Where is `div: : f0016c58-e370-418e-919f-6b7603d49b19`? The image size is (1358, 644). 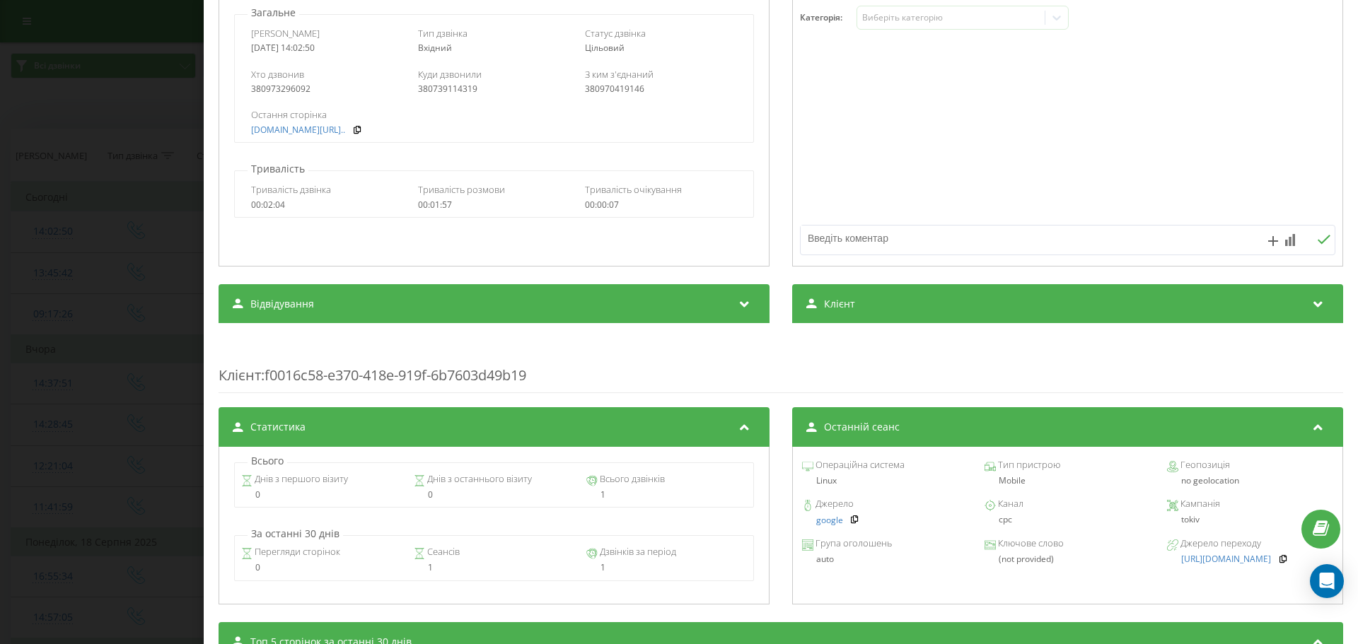 div: : f0016c58-e370-418e-919f-6b7603d49b19 is located at coordinates (781, 365).